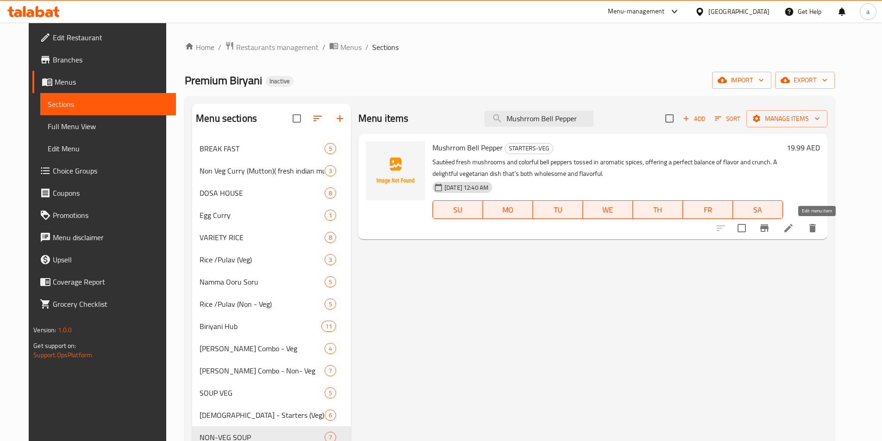  What do you see at coordinates (262, 393) in the screenshot?
I see `div: SOUP VEG` at bounding box center [262, 393].